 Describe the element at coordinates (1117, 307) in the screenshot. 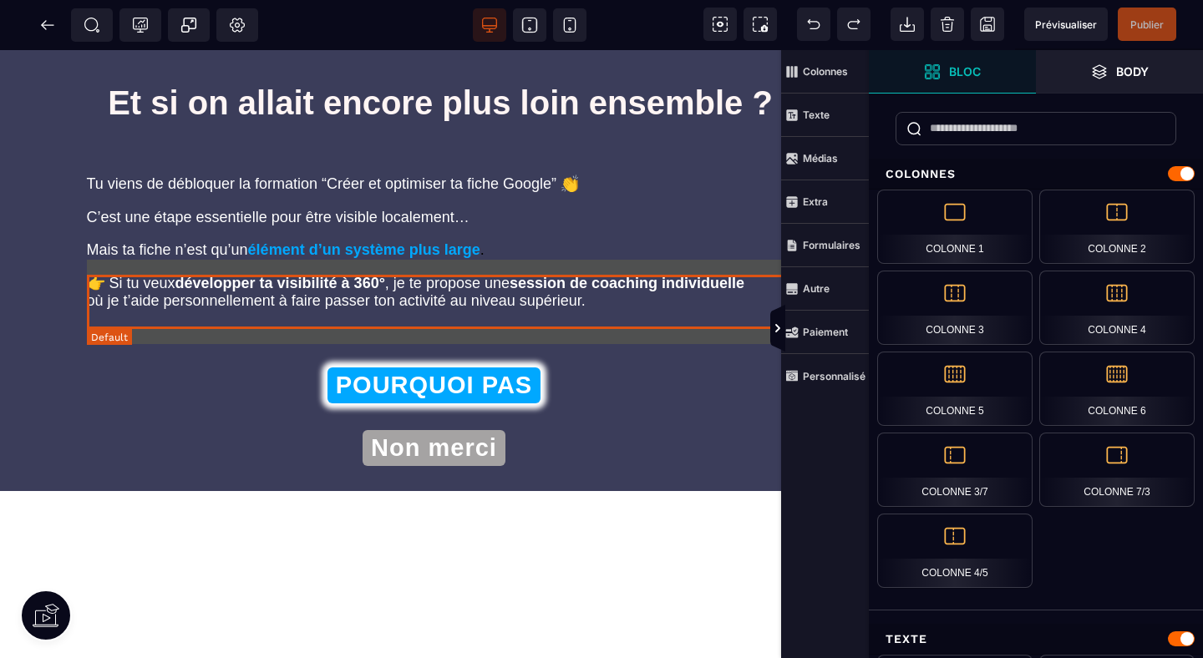

I see `div: Colonne 4` at that location.